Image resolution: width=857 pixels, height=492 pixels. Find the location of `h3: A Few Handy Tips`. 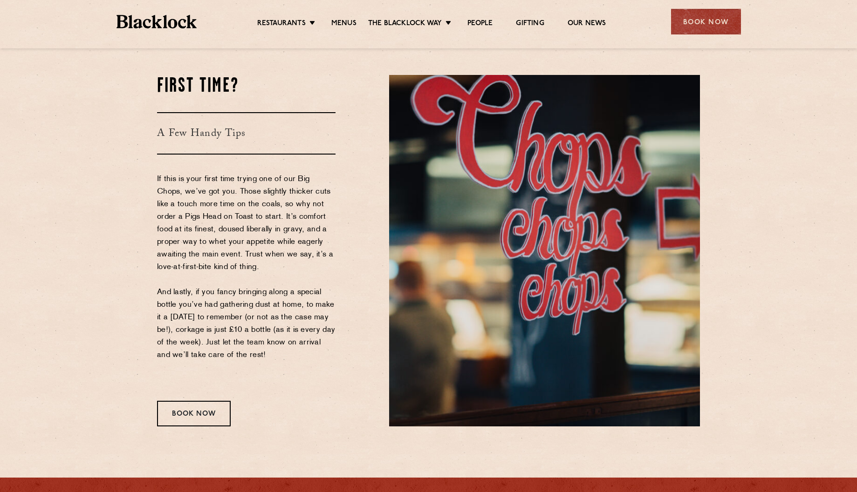

h3: A Few Handy Tips is located at coordinates (246, 133).